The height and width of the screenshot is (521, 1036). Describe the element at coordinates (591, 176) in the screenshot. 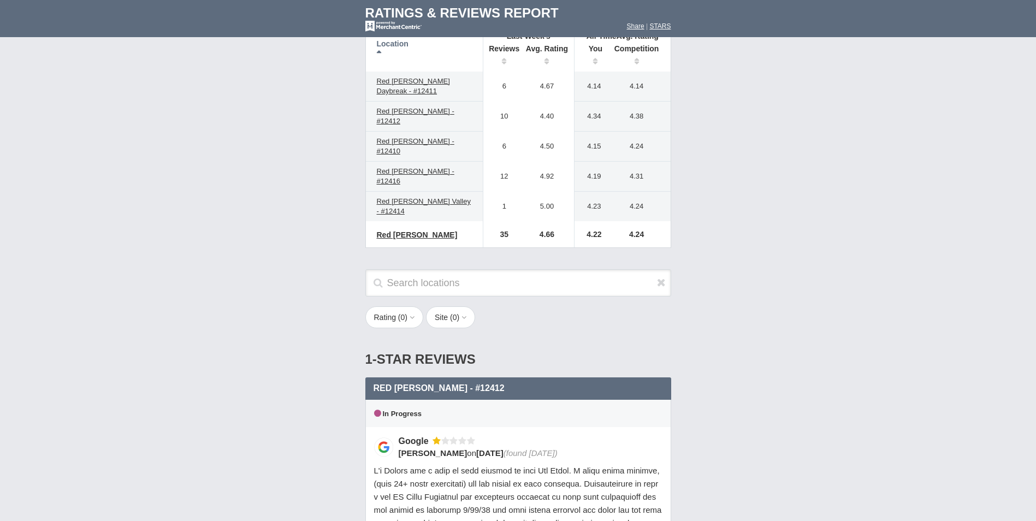

I see `td: 4.19` at that location.